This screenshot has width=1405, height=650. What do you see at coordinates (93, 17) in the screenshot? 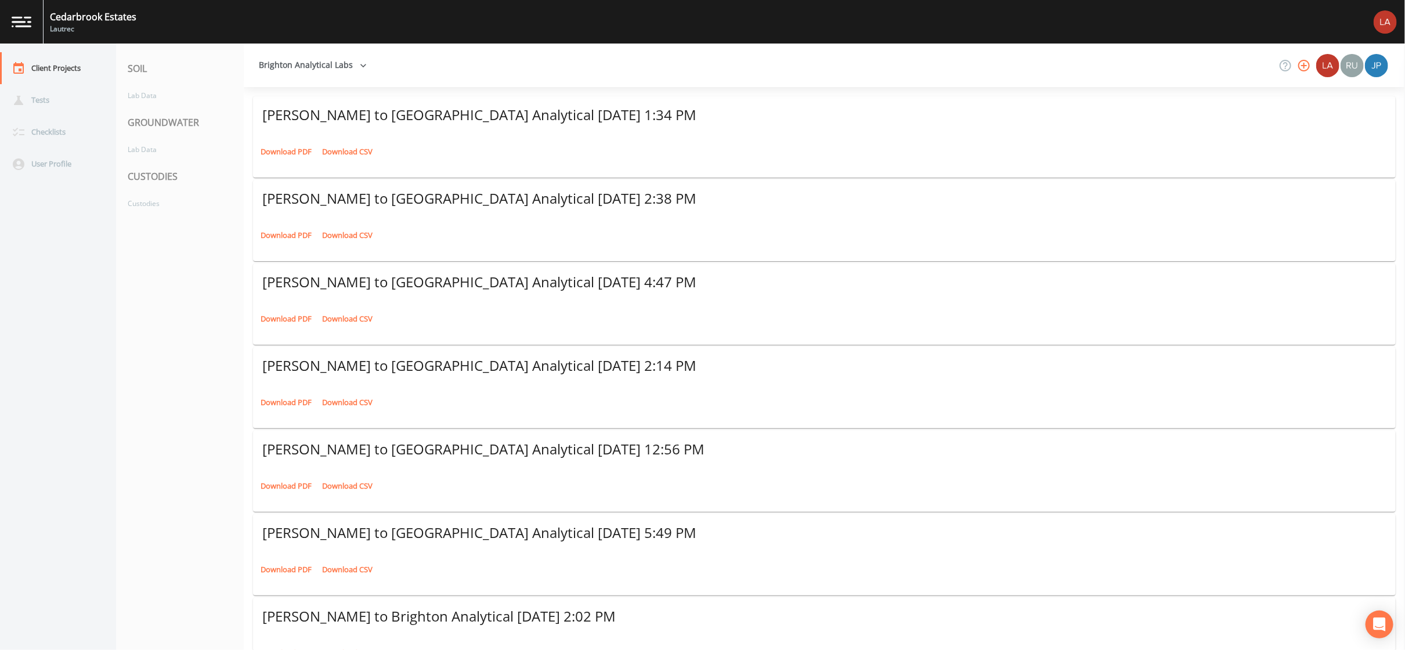
I see `div: Cedarbrook Estates` at bounding box center [93, 17].